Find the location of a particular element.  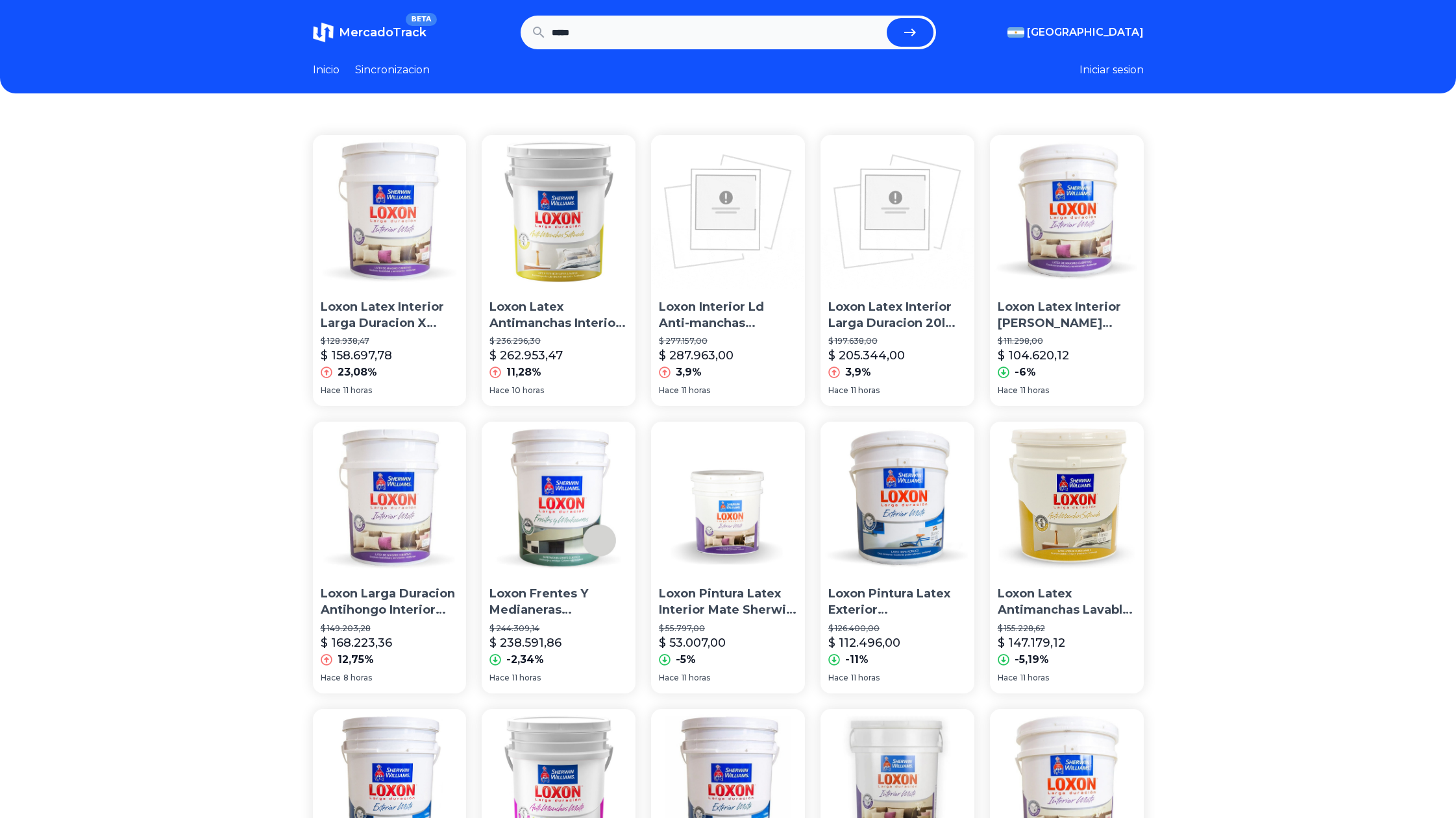

p: $ 126.400,00 is located at coordinates (897, 629).